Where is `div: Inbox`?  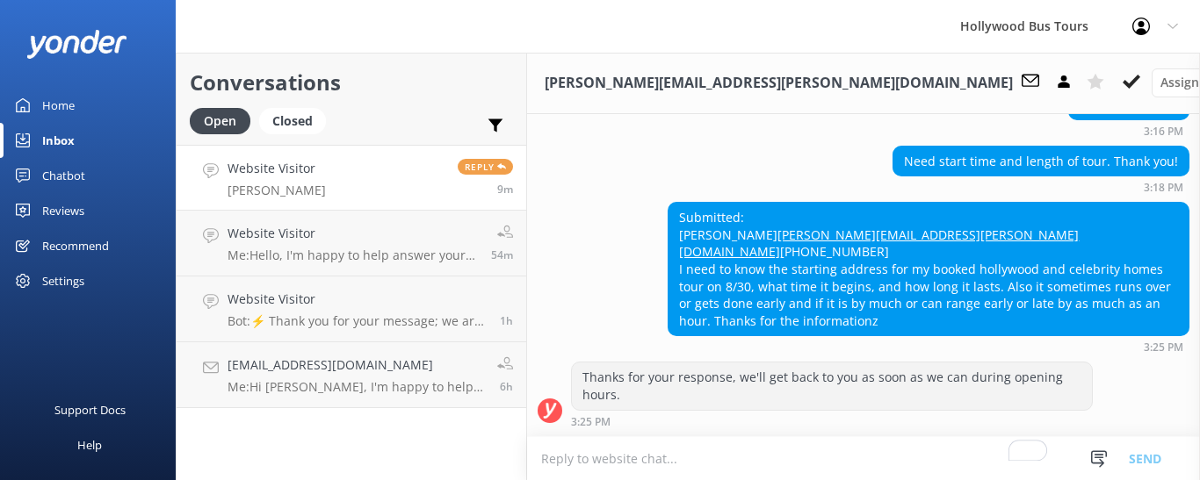
div: Inbox is located at coordinates (58, 141).